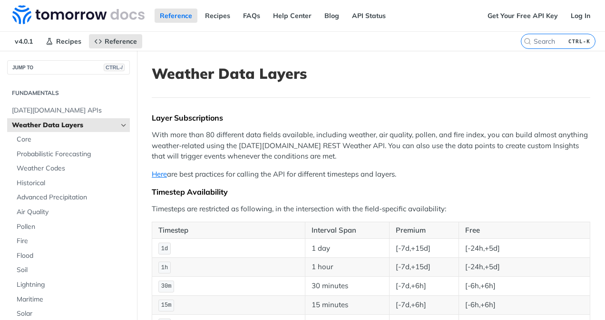  Describe the element at coordinates (72, 256) in the screenshot. I see `span: Flood` at that location.